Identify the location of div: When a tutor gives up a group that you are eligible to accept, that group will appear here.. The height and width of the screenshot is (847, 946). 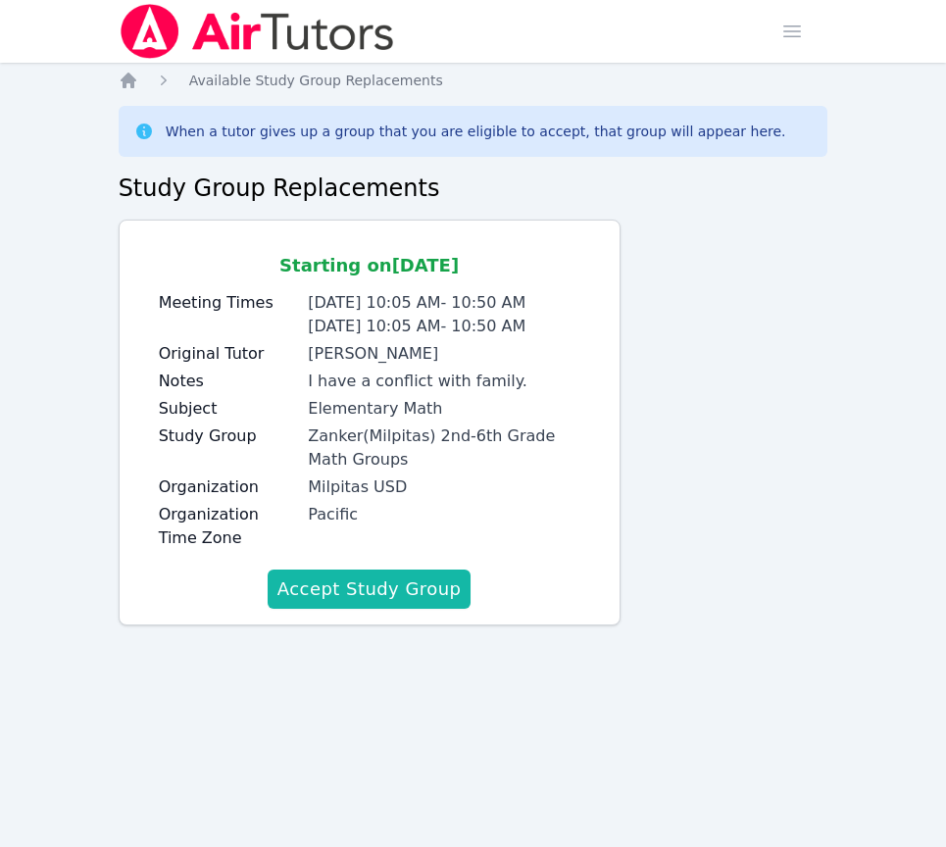
(475, 131).